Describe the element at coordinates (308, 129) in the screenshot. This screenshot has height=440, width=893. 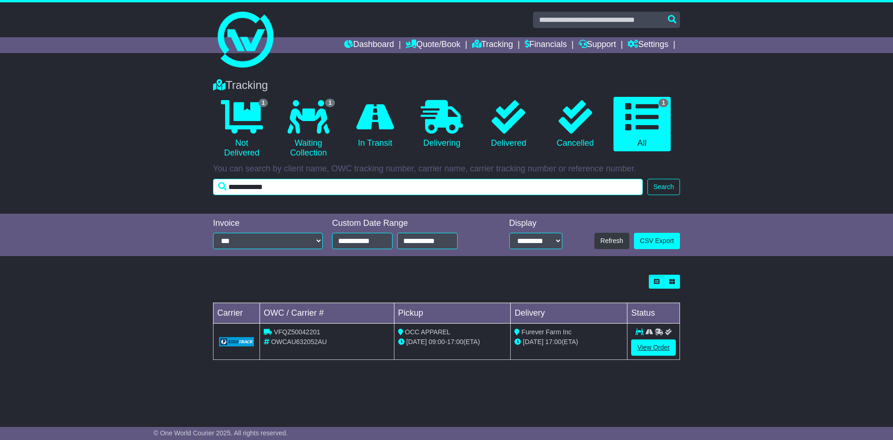
I see `a: 1 Waiting Collection` at that location.